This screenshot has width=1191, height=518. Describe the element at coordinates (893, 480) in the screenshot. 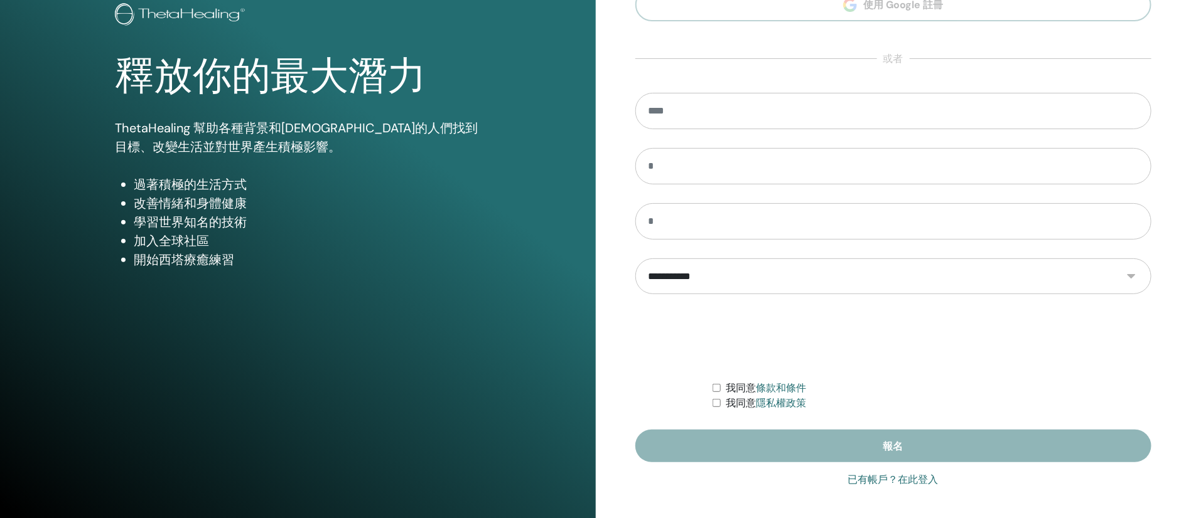

I see `a: 已有帳戶？在此登入` at that location.